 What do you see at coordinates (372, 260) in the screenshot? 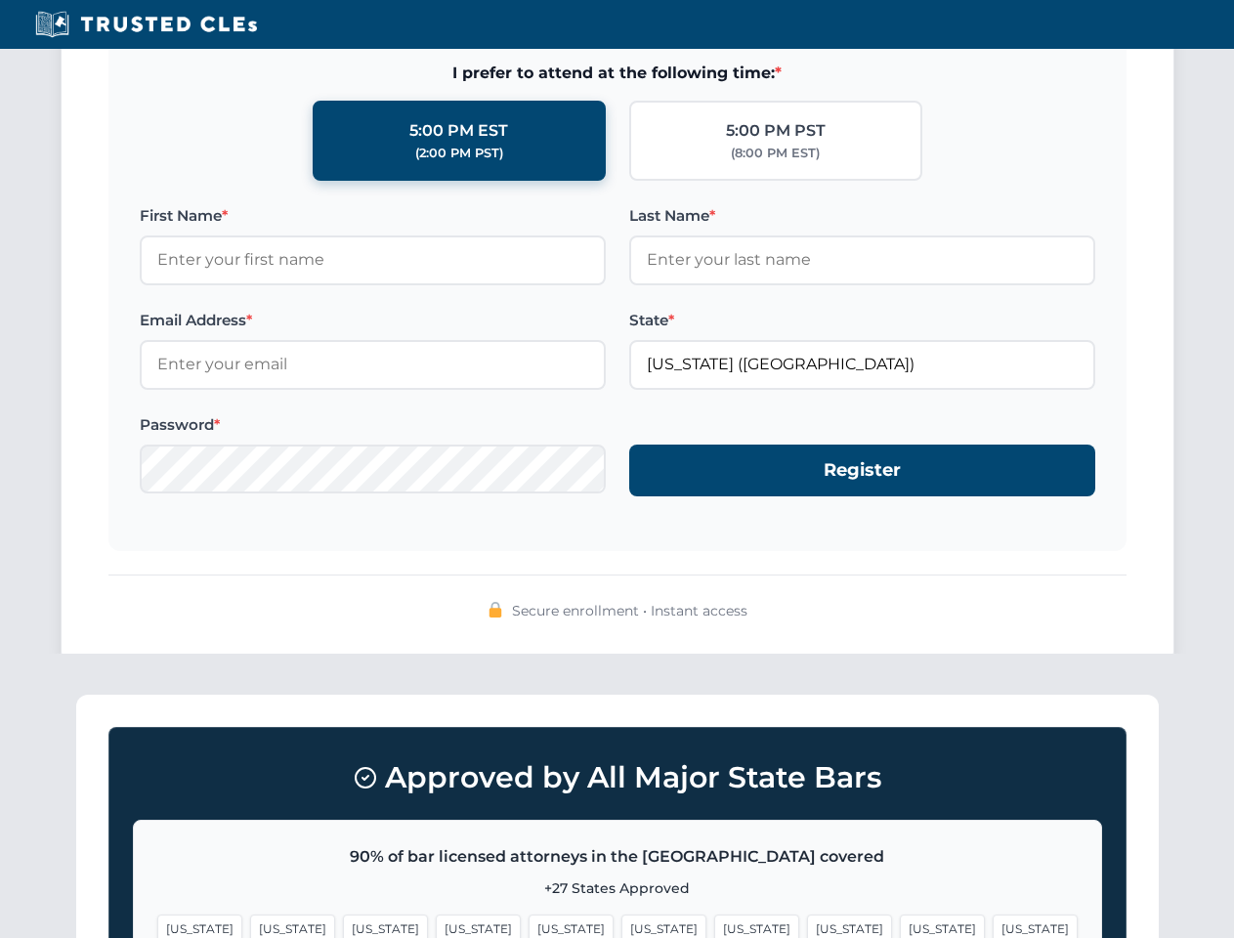
I see `input: Enter your first name` at bounding box center [372, 260].